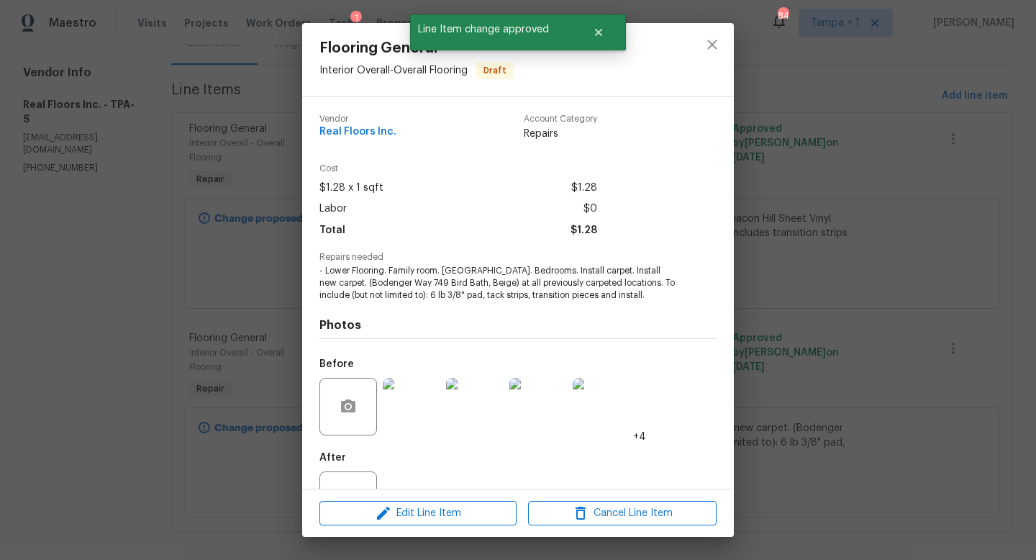  What do you see at coordinates (622, 513) in the screenshot?
I see `span: Cancel Line Item` at bounding box center [622, 513].